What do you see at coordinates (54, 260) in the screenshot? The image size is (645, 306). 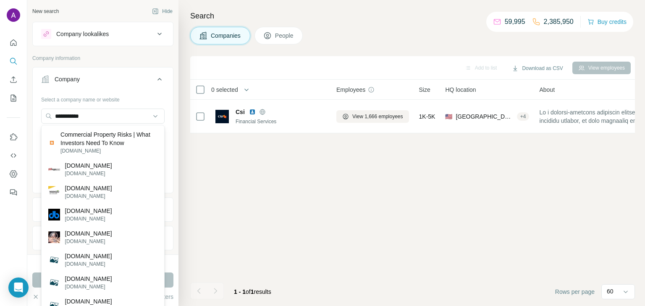 I see `img: meta-blogger.com` at bounding box center [54, 260].